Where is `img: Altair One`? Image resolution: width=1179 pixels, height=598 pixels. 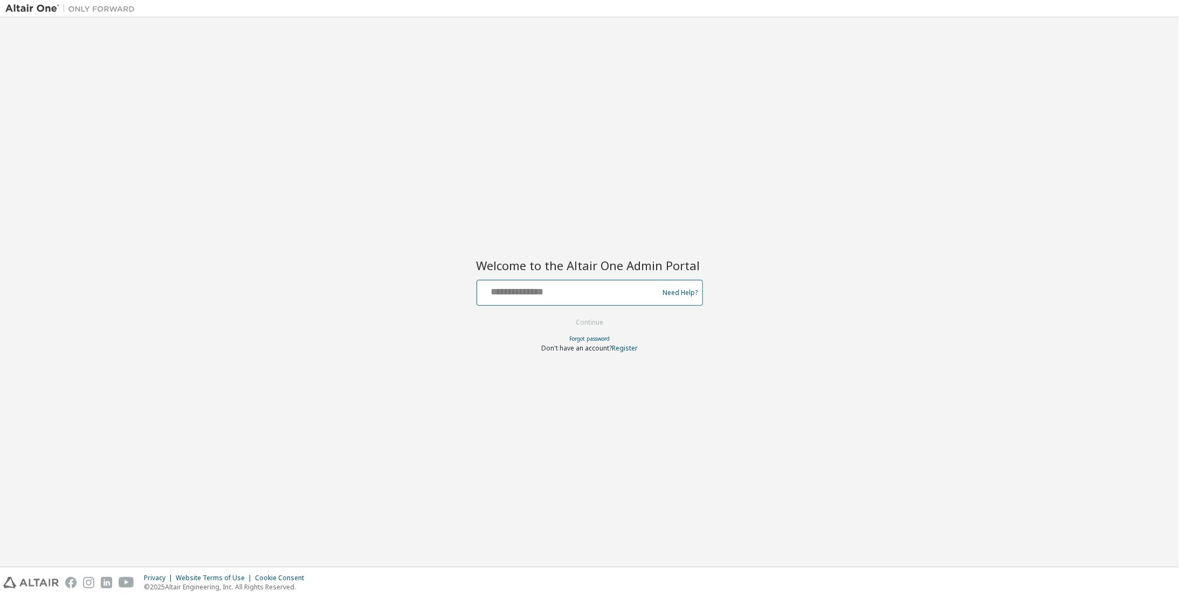 img: Altair One is located at coordinates (73, 9).